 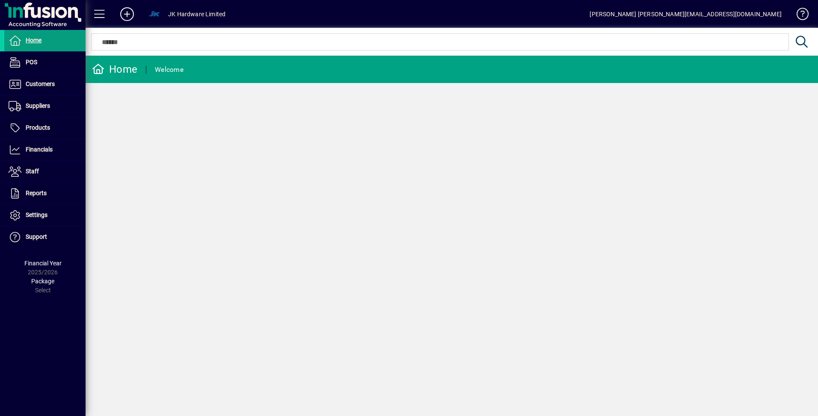 What do you see at coordinates (32, 171) in the screenshot?
I see `span: Staff` at bounding box center [32, 171].